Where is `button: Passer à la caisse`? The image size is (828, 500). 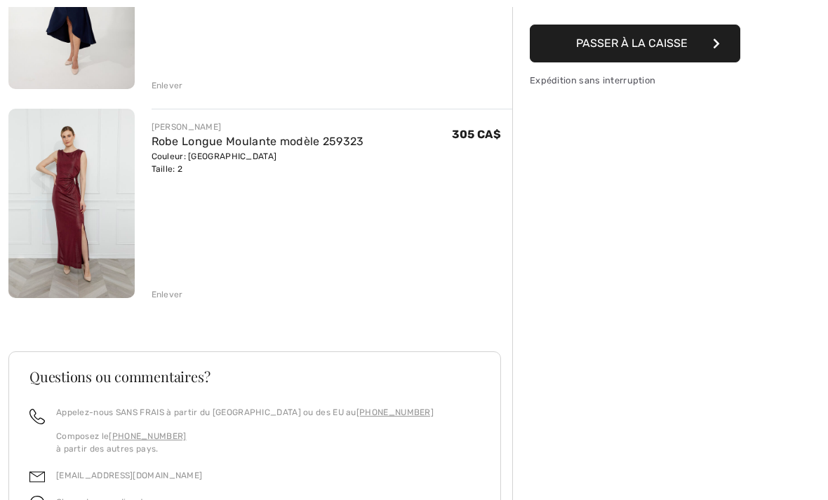 button: Passer à la caisse is located at coordinates (635, 43).